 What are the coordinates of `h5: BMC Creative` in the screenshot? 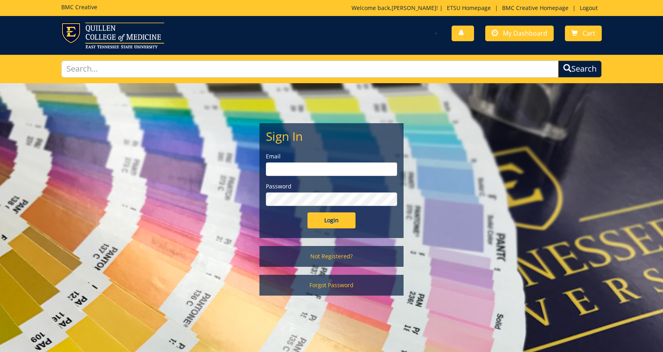 It's located at (79, 7).